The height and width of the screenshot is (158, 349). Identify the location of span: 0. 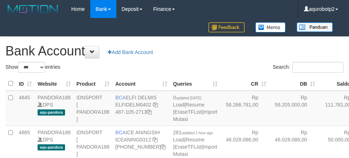
(187, 98).